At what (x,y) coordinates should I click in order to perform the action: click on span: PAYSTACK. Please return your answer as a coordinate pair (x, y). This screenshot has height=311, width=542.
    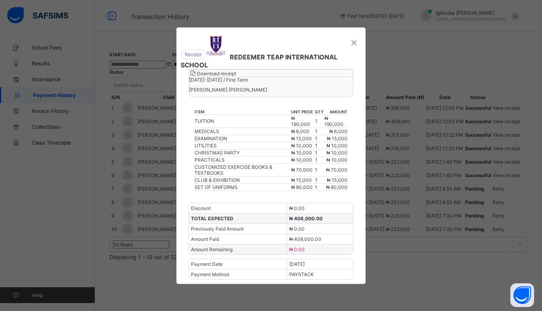
    Looking at the image, I should click on (301, 274).